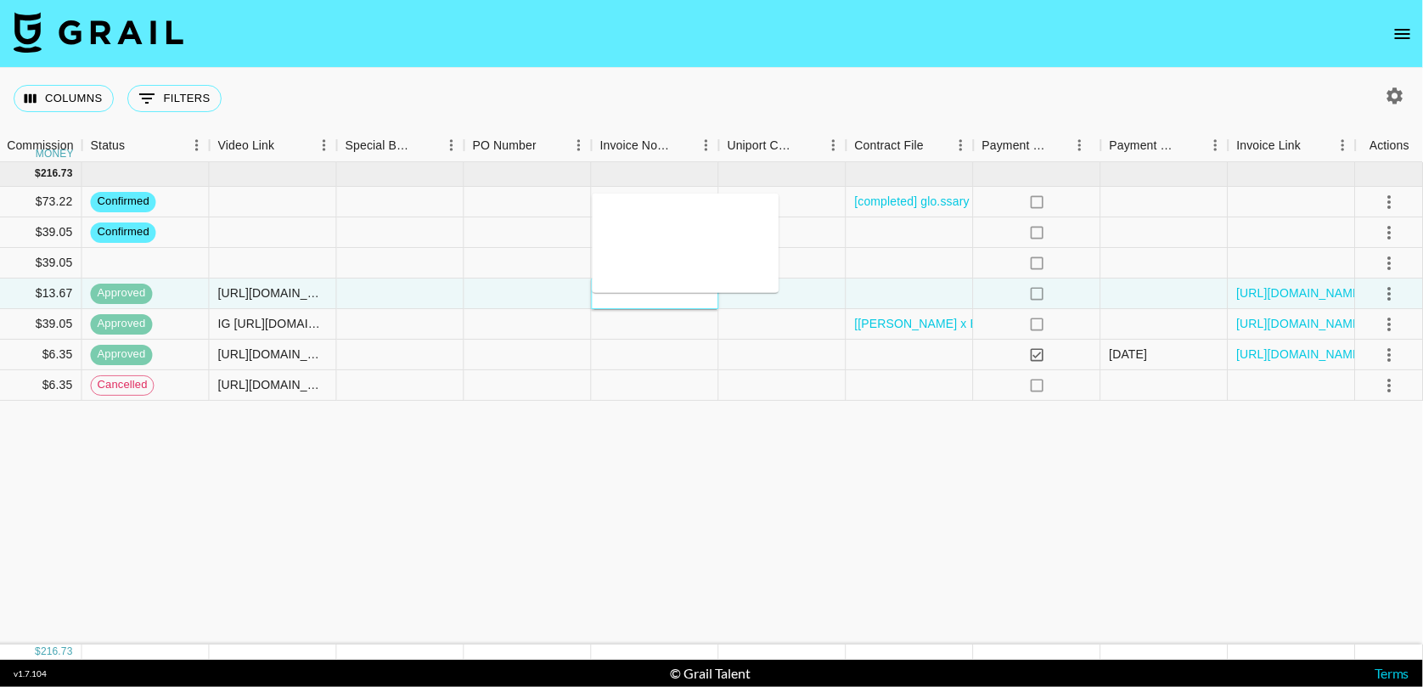 The height and width of the screenshot is (687, 1423). What do you see at coordinates (64, 98) in the screenshot?
I see `button: Select columns` at bounding box center [64, 98].